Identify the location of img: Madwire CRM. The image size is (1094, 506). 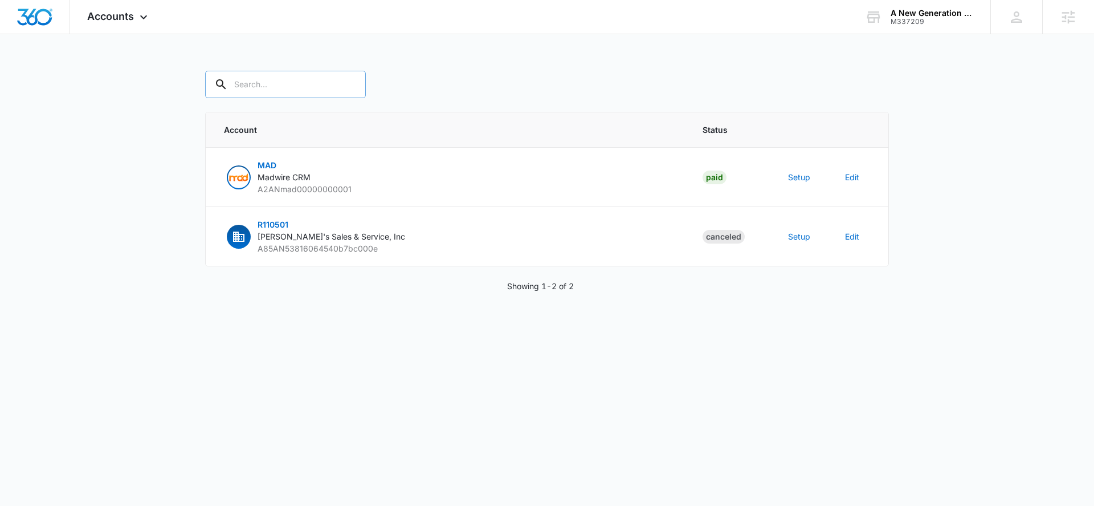
(239, 177).